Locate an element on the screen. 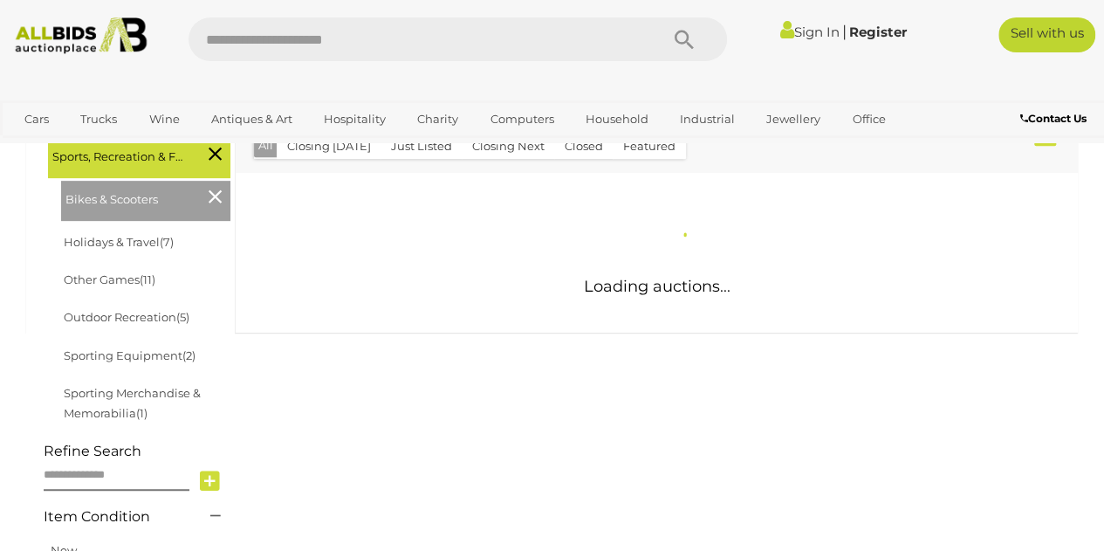  button: Closing Next is located at coordinates (508, 146).